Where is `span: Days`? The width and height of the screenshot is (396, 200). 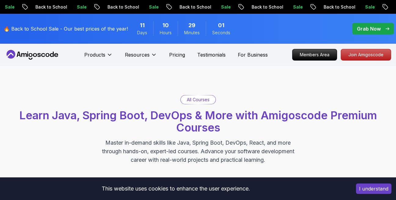
span: Days is located at coordinates (142, 33).